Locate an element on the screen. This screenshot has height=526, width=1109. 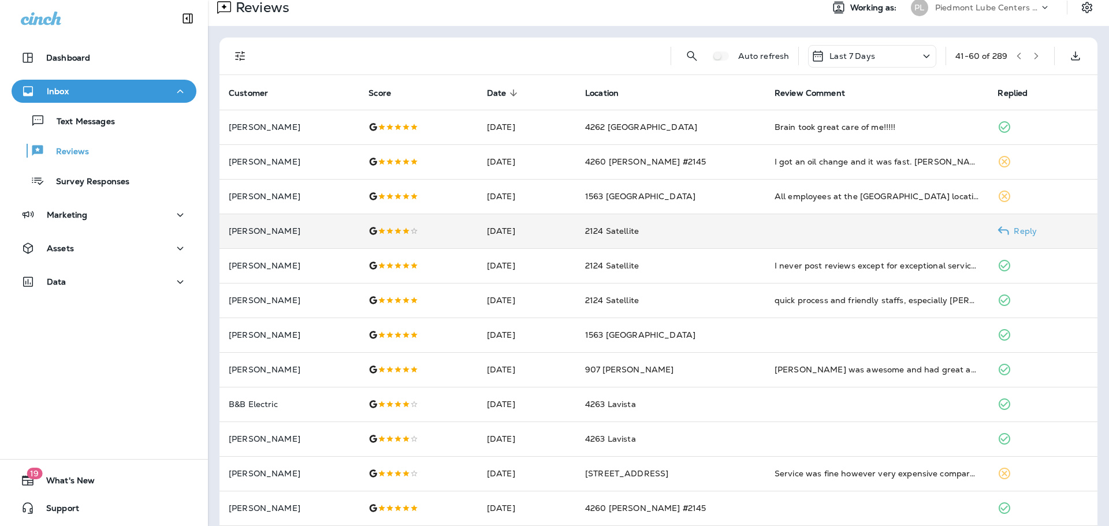
button: Collapse Sidebar is located at coordinates (188, 18).